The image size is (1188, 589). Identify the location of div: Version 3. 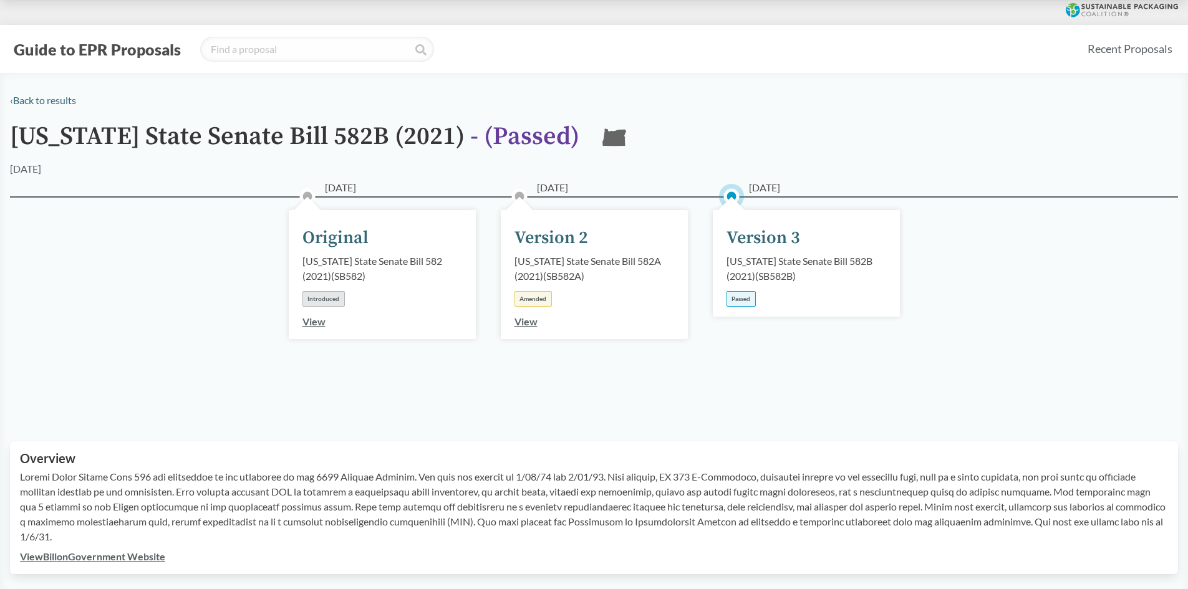
(763, 238).